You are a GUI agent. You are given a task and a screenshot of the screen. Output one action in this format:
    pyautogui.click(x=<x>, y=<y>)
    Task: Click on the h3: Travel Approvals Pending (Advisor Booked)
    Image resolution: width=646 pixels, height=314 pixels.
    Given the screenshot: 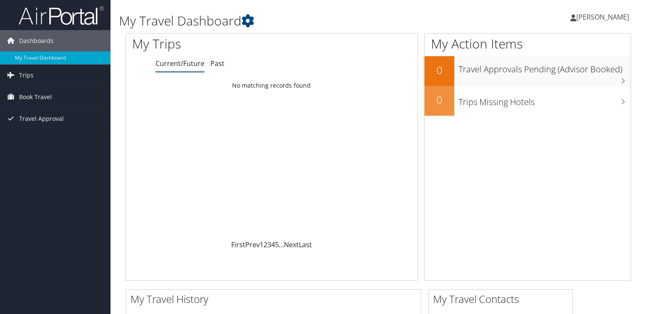 What is the action you would take?
    pyautogui.click(x=544, y=67)
    